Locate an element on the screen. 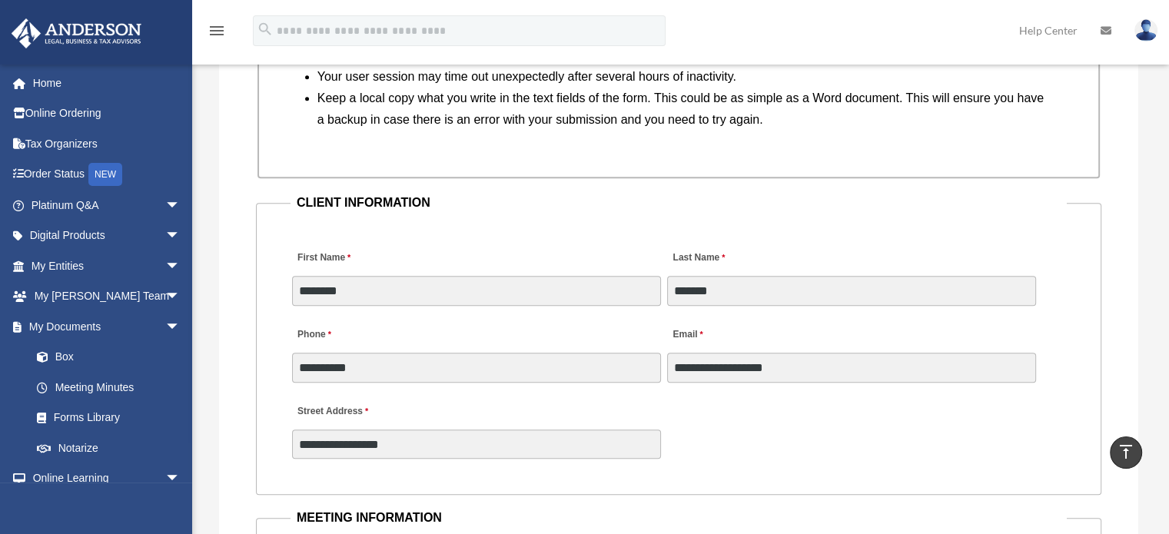  li: Your user session may time out unexpectedly after several hours of inactivity. is located at coordinates (685, 77).